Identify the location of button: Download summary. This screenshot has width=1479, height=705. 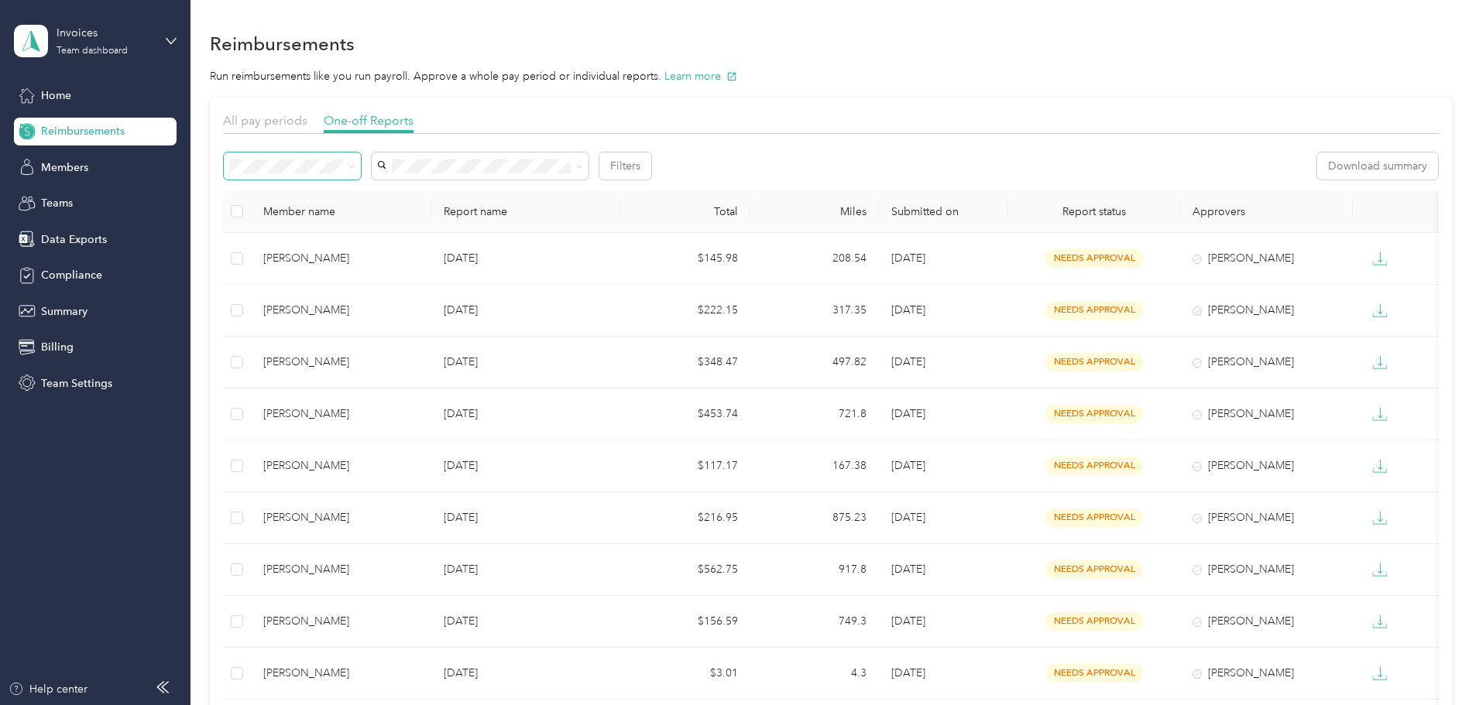
(1377, 166).